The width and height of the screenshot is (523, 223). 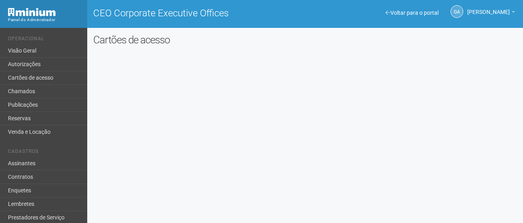 What do you see at coordinates (305, 40) in the screenshot?
I see `h2: Cartões de acesso` at bounding box center [305, 40].